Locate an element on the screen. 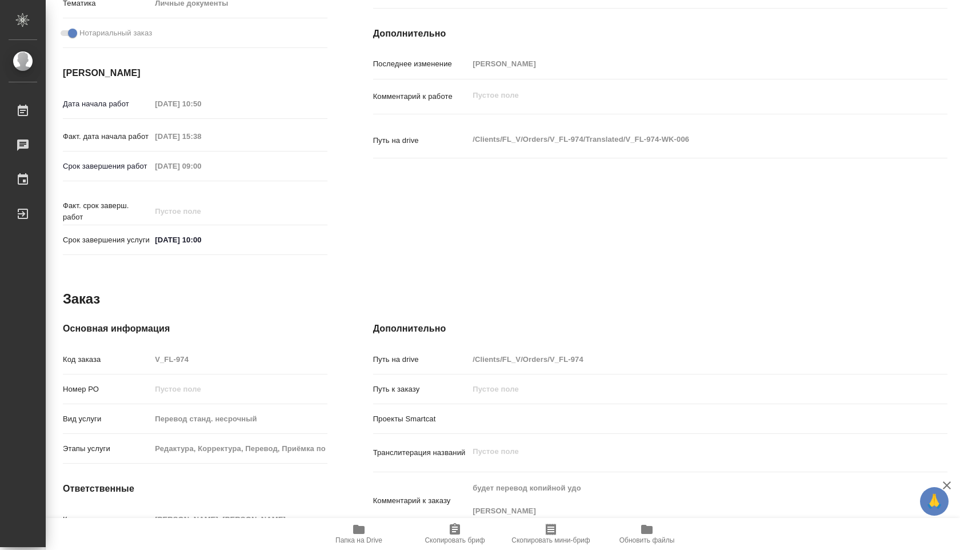  span: Обновить файлы is located at coordinates (647, 540).